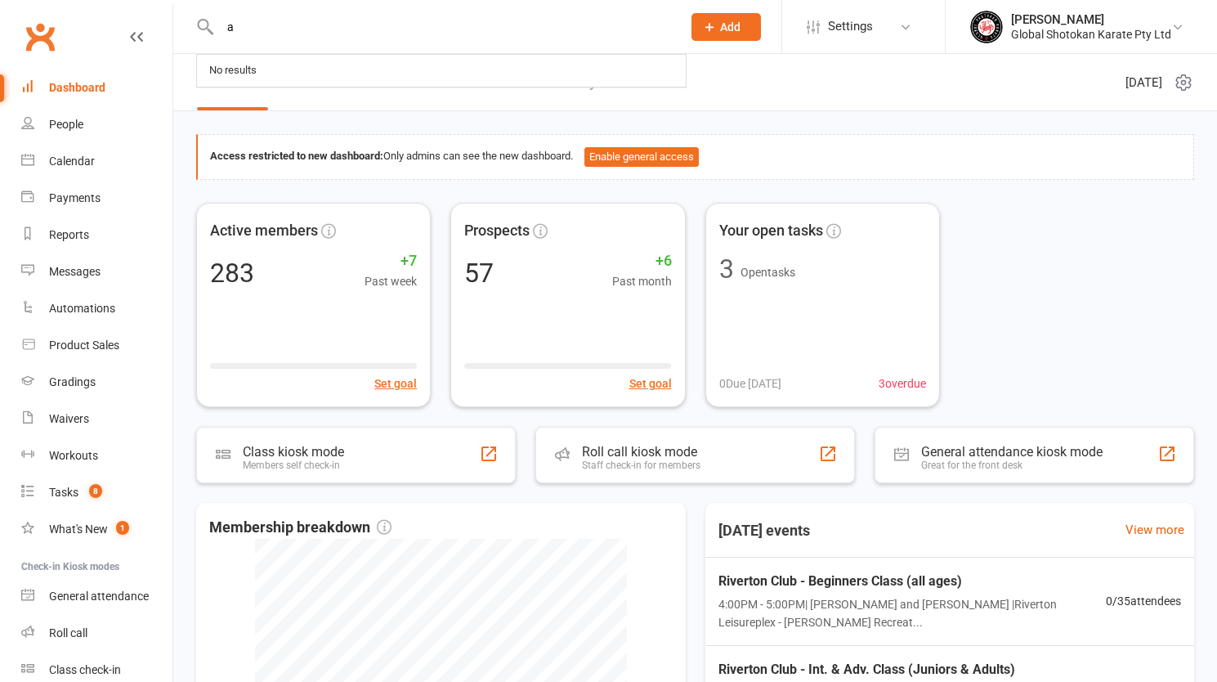 This screenshot has width=1217, height=682. I want to click on span: 0 / 35 attendees, so click(1144, 601).